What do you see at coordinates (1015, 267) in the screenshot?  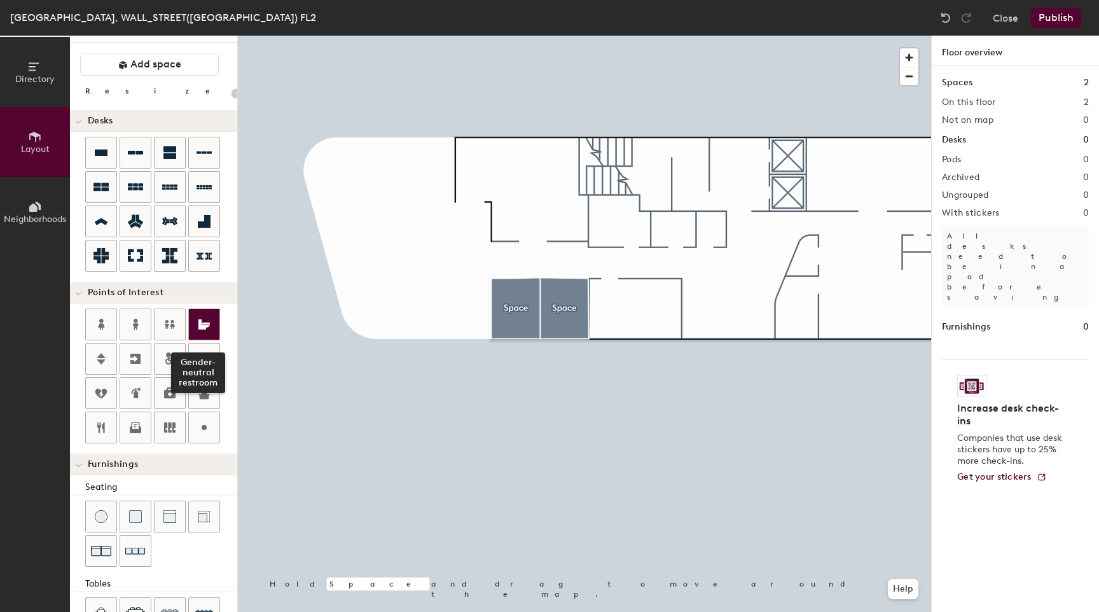 I see `p: All desks need to be in a pod before saving` at bounding box center [1015, 267].